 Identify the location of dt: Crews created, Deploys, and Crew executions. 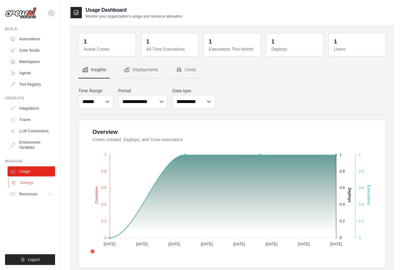
(235, 139).